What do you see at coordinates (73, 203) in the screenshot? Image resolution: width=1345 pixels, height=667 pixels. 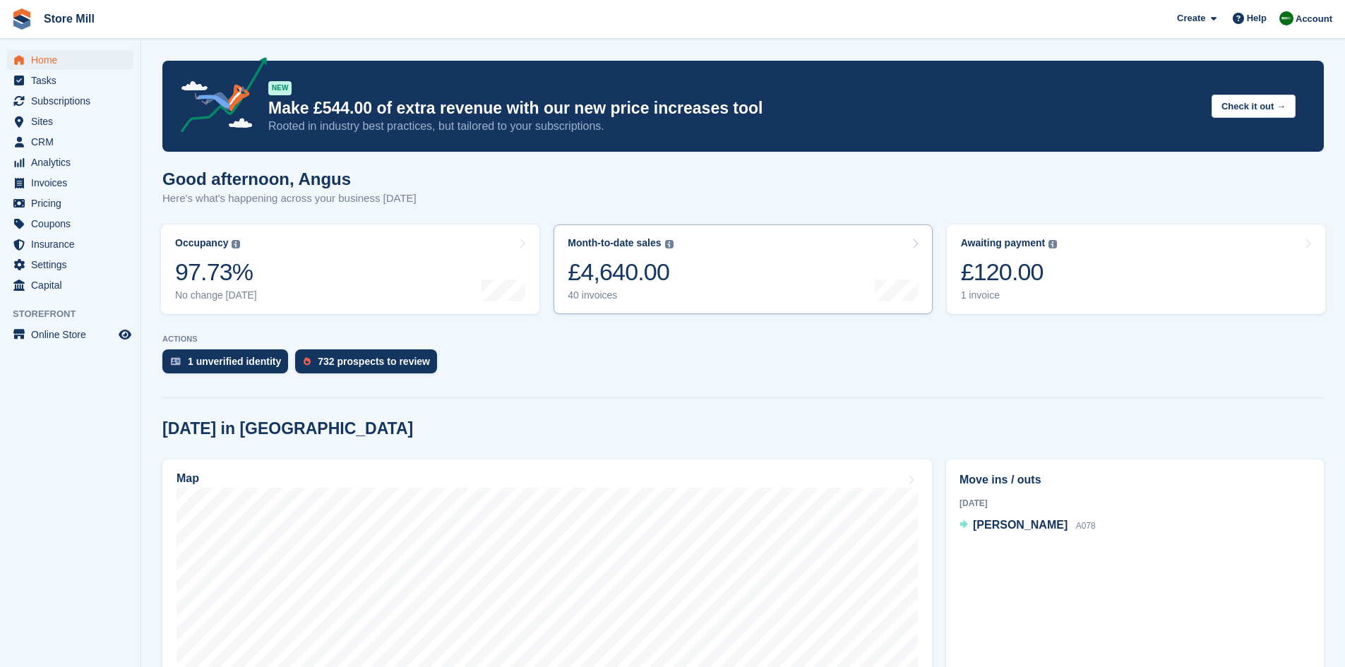 I see `span: Pricing` at bounding box center [73, 203].